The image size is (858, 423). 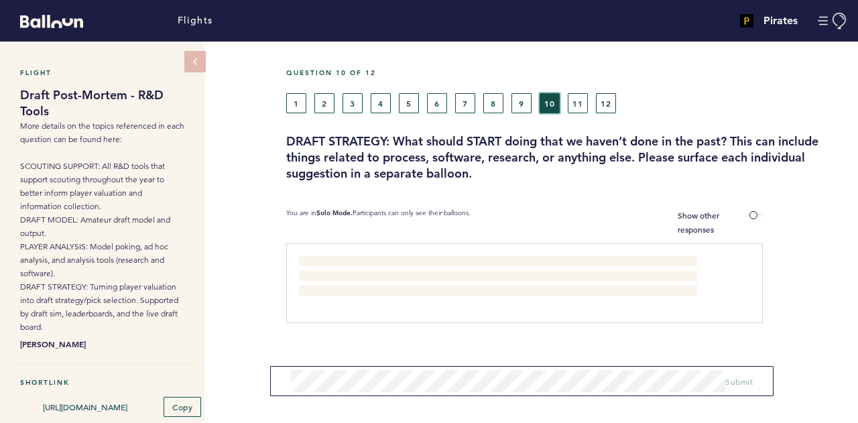 What do you see at coordinates (46, 20) in the screenshot?
I see `a: Balloon` at bounding box center [46, 20].